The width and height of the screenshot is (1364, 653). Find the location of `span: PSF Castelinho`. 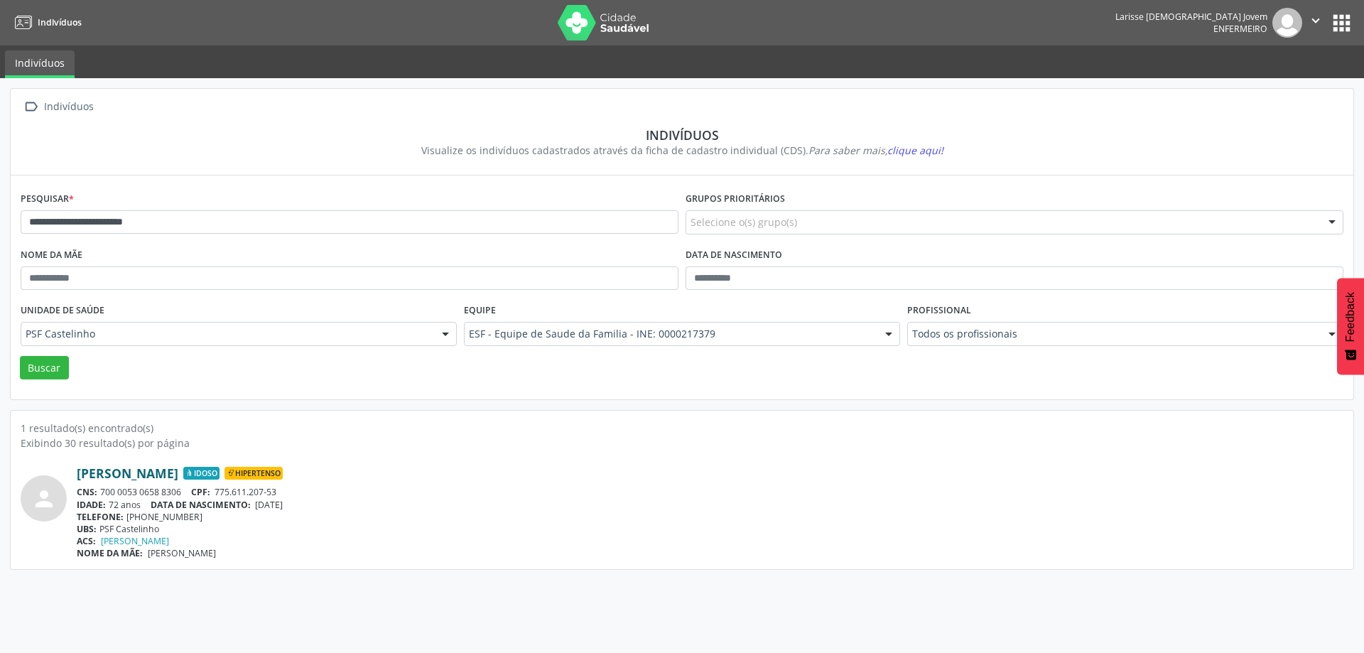

span: PSF Castelinho is located at coordinates (227, 334).